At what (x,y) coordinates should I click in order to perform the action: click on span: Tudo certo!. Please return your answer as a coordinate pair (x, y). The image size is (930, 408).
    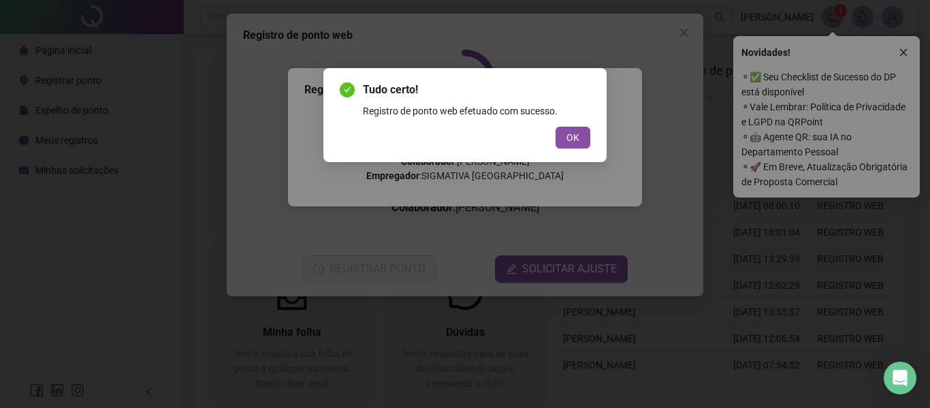
    Looking at the image, I should click on (477, 90).